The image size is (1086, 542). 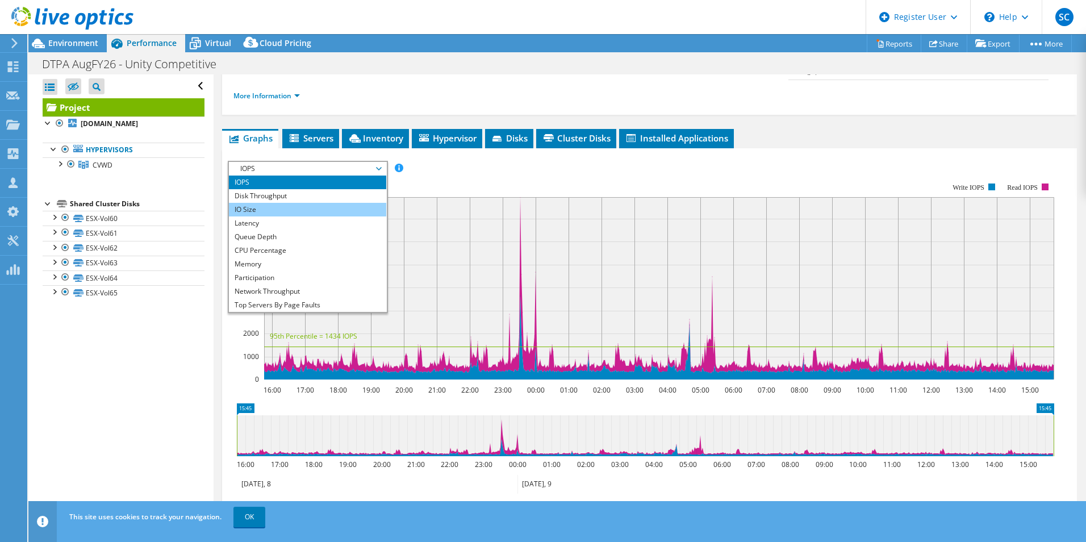 What do you see at coordinates (266, 95) in the screenshot?
I see `a: More Information` at bounding box center [266, 95].